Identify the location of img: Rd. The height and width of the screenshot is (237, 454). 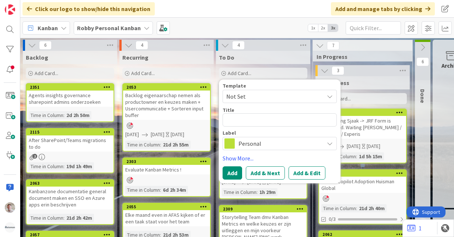
(10, 208).